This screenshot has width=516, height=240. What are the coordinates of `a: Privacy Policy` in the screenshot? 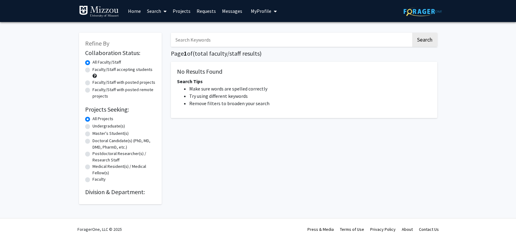 It's located at (383, 230).